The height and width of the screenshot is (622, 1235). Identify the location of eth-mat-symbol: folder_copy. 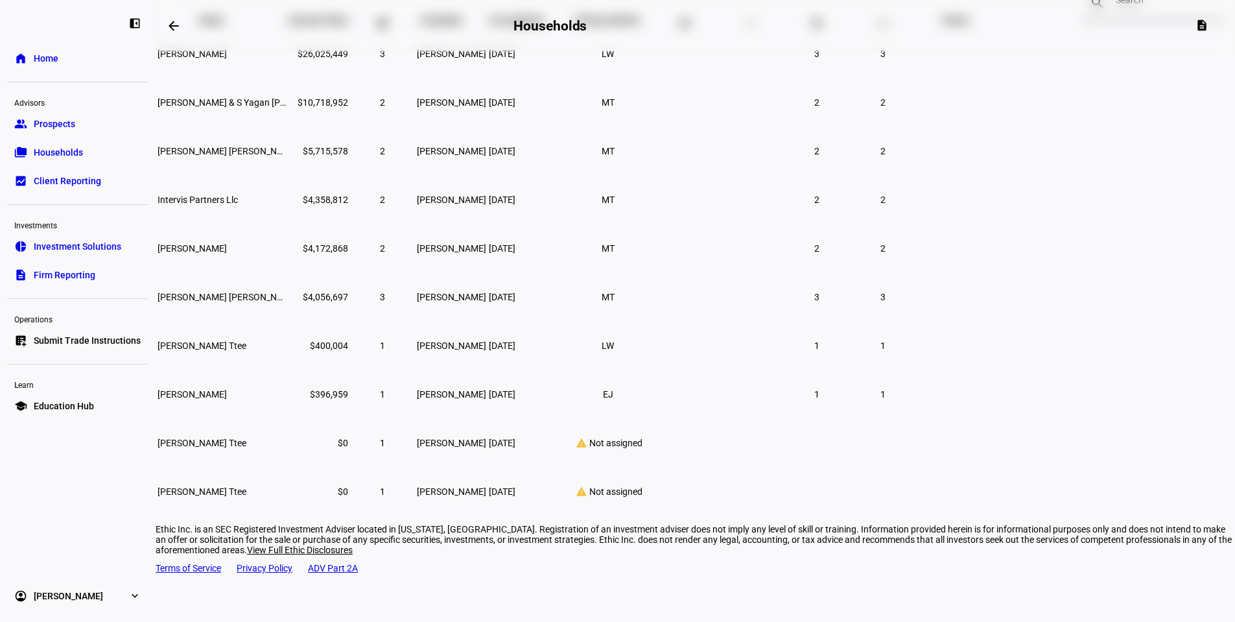
(21, 152).